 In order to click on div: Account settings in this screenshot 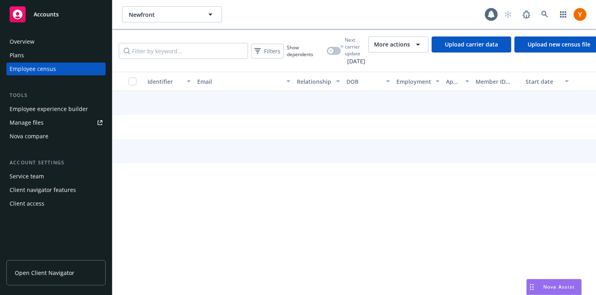, I will do `click(56, 163)`.